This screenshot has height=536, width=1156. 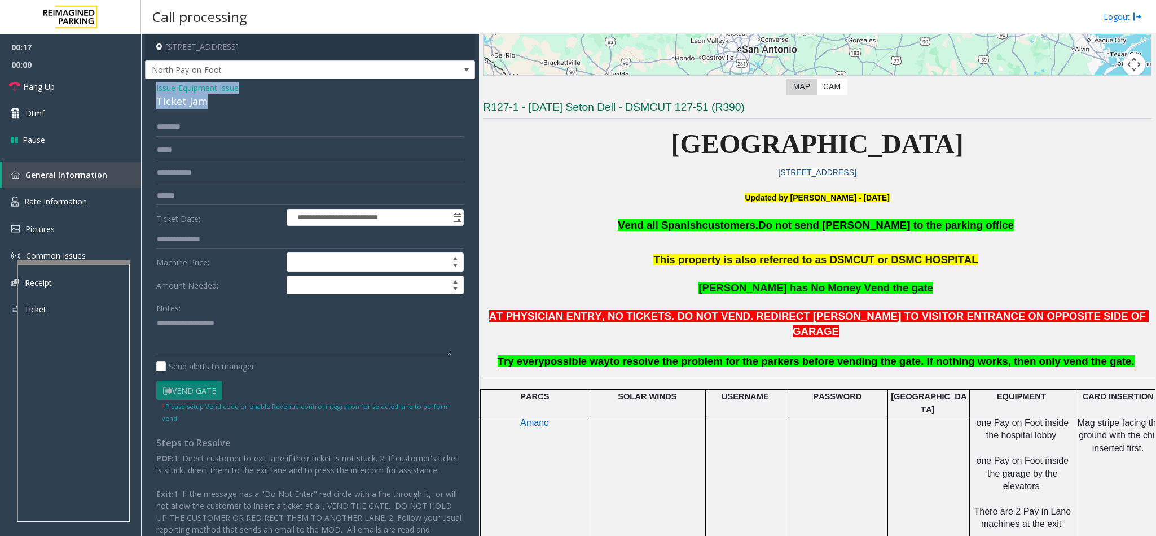 What do you see at coordinates (521, 361) in the screenshot?
I see `span: Try every` at bounding box center [521, 361].